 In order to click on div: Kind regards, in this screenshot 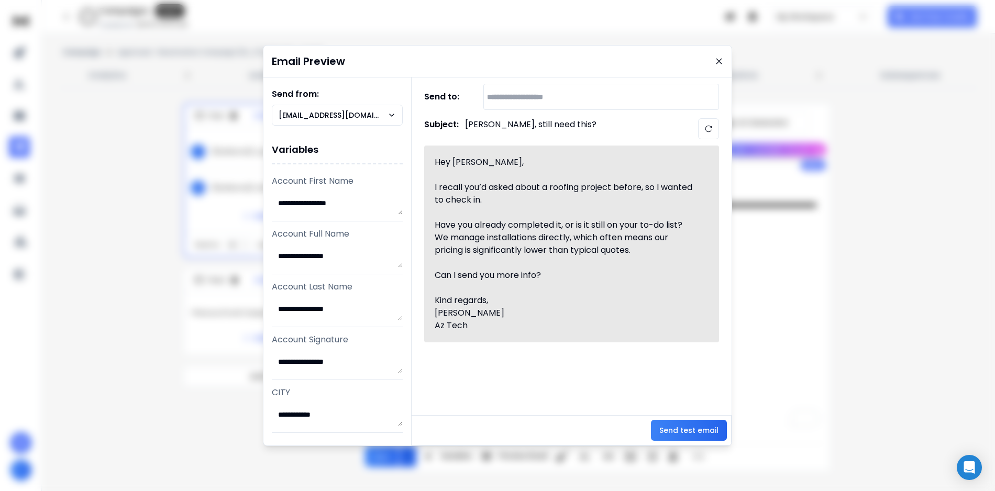, I will do `click(565, 301)`.